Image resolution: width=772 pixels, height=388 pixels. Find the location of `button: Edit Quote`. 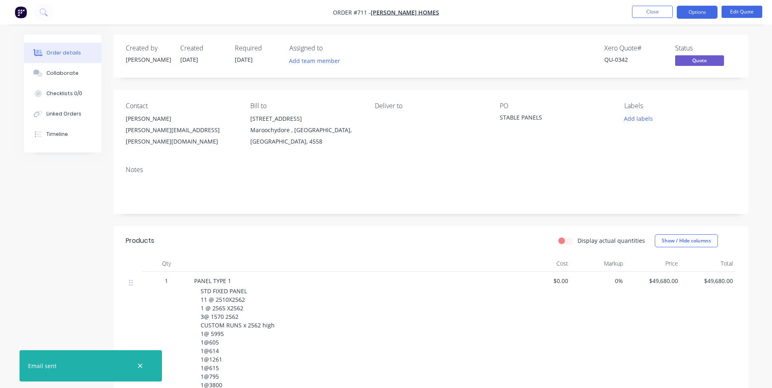

button: Edit Quote is located at coordinates (742, 12).